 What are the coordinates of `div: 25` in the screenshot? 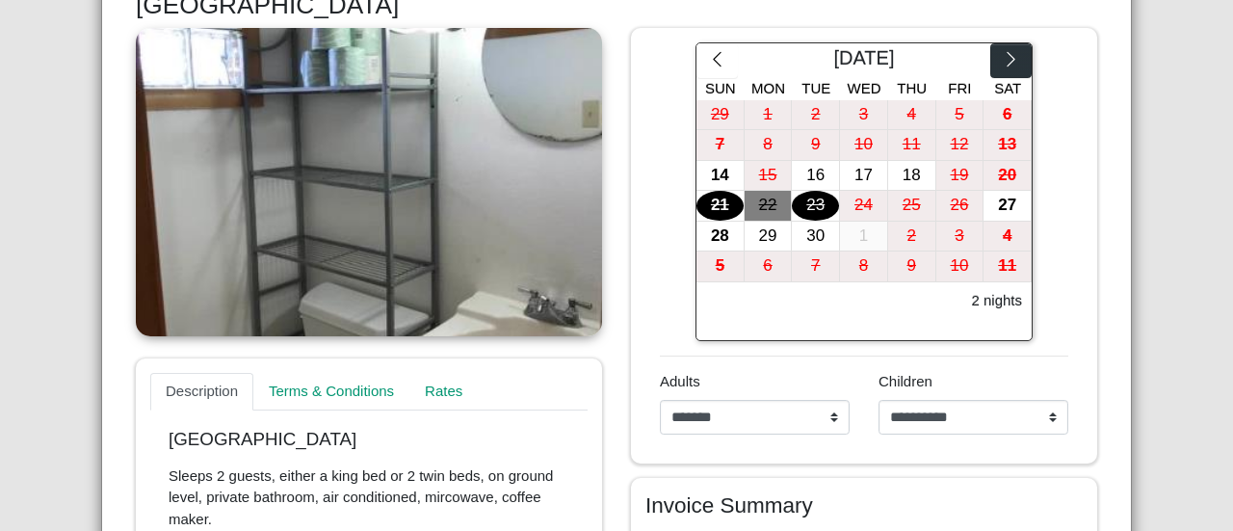 It's located at (911, 205).